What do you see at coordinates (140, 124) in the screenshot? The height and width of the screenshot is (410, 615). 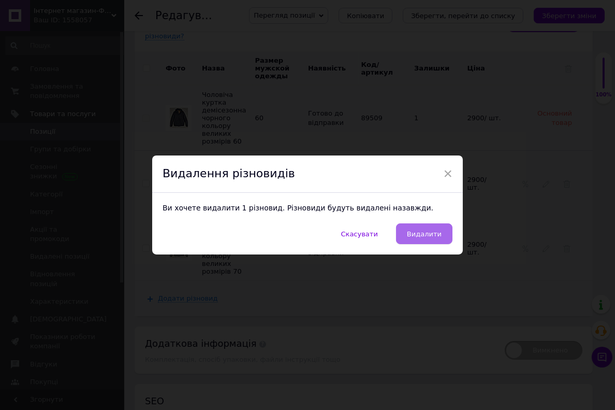 I see `p: 🔹 Назначение: городская носка, активный отдых, путешествия` at bounding box center [140, 124].